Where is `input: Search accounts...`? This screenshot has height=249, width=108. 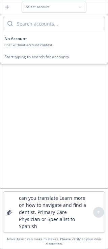
input: Search accounts... is located at coordinates (59, 24).